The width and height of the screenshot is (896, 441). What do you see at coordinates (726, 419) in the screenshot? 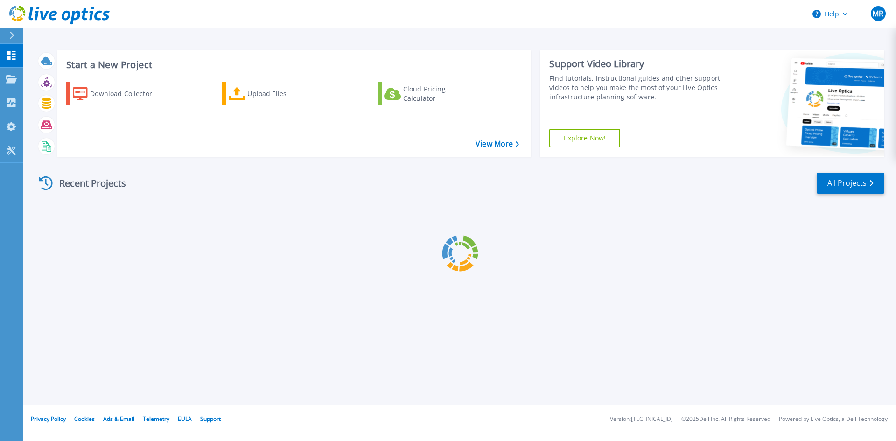
I see `li: © 2025 Dell Inc. All Rights Reserved` at bounding box center [726, 419].